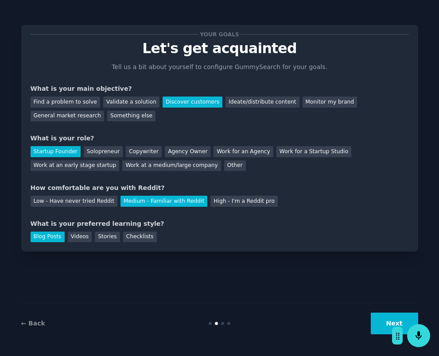 This screenshot has width=439, height=356. What do you see at coordinates (75, 166) in the screenshot?
I see `div: Work at an early stage startup` at bounding box center [75, 166].